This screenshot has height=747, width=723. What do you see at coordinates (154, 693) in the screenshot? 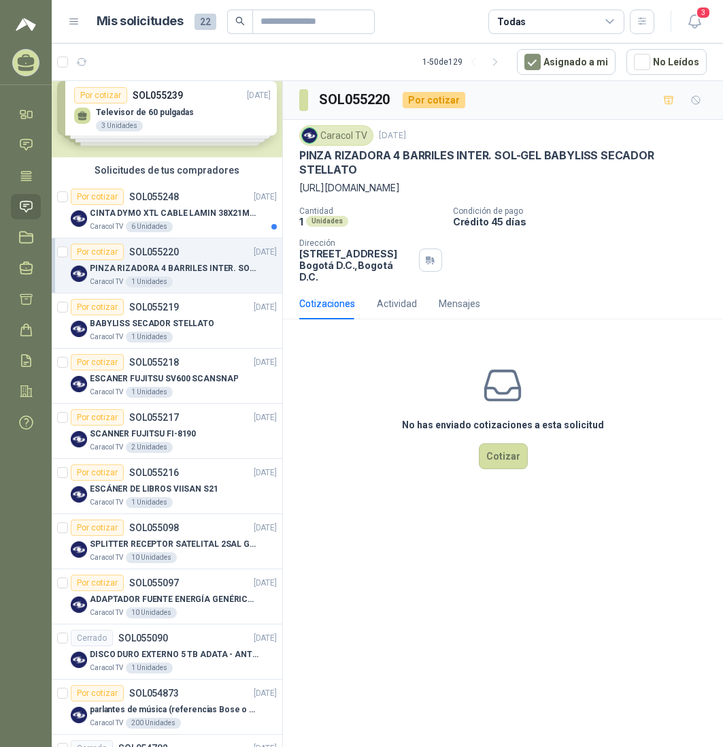
I see `p: SOL054873` at bounding box center [154, 693].